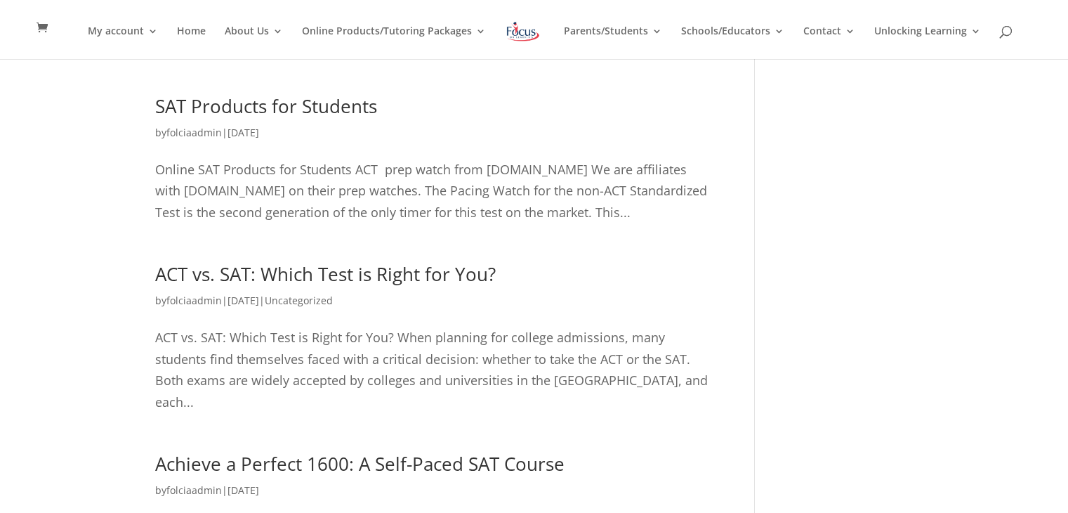 The width and height of the screenshot is (1068, 513). I want to click on article: ACT vs. SAT: Which Test is Right for You? When planning for college admissions, many students fin..., so click(434, 338).